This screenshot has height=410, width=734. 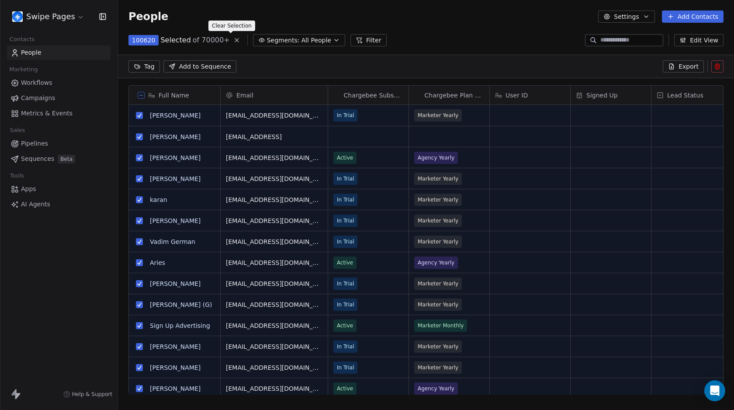 I want to click on div: grid, so click(x=175, y=250).